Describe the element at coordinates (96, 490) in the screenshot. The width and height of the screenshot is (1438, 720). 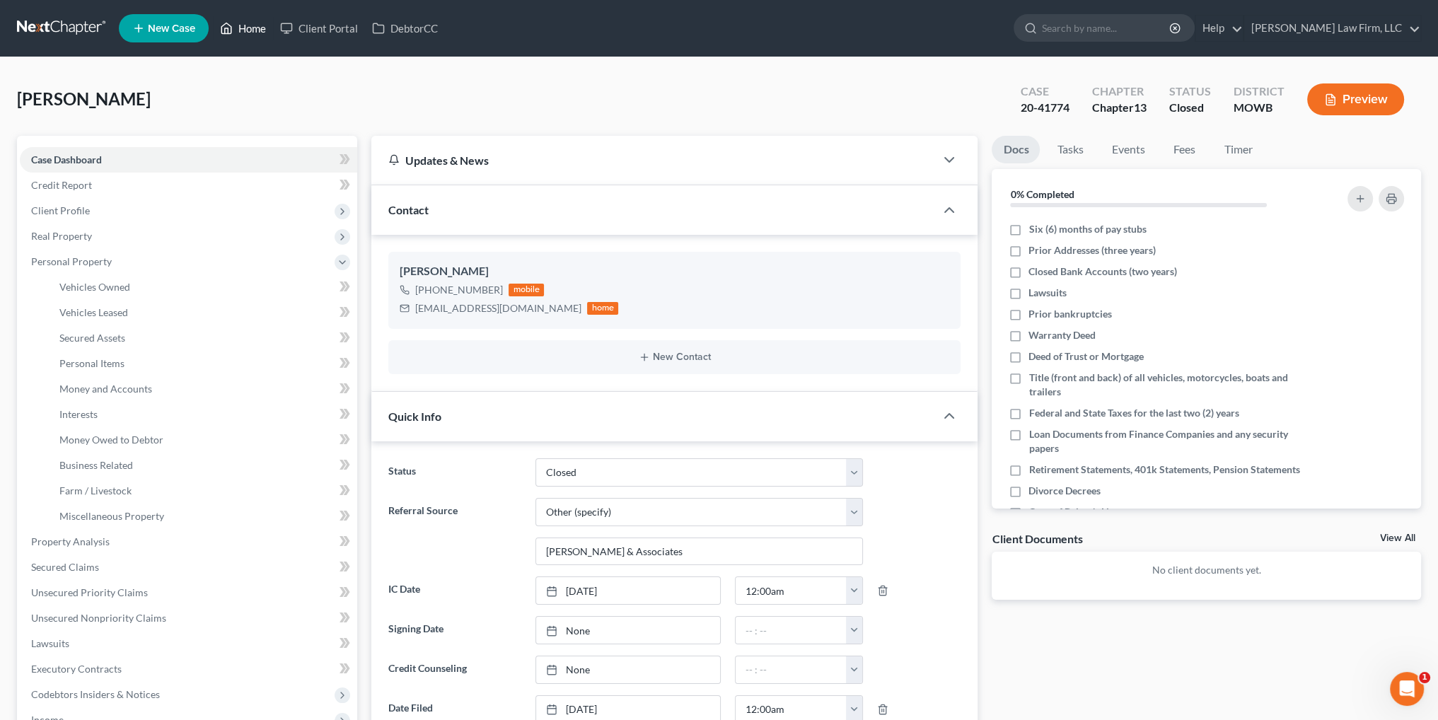
I see `span: Farm / Livestock` at that location.